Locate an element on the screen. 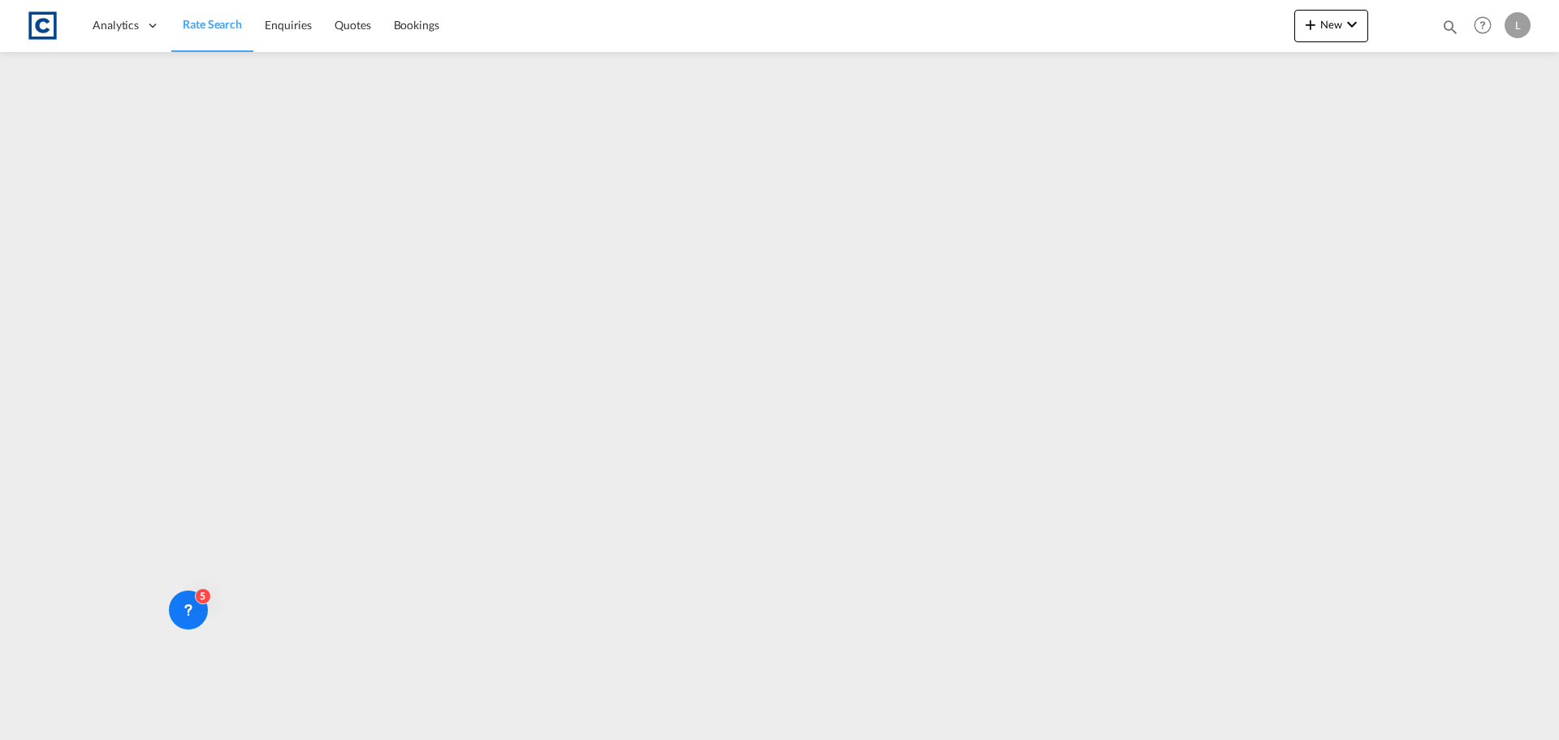  span: Analytics is located at coordinates (115, 25).